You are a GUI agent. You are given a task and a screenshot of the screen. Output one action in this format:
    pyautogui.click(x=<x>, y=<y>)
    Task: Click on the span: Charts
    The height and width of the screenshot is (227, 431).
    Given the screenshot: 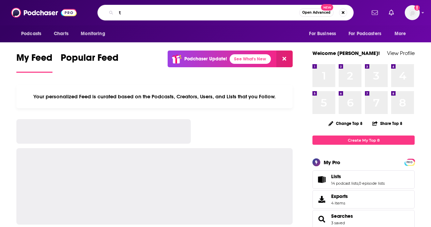 What is the action you would take?
    pyautogui.click(x=61, y=34)
    